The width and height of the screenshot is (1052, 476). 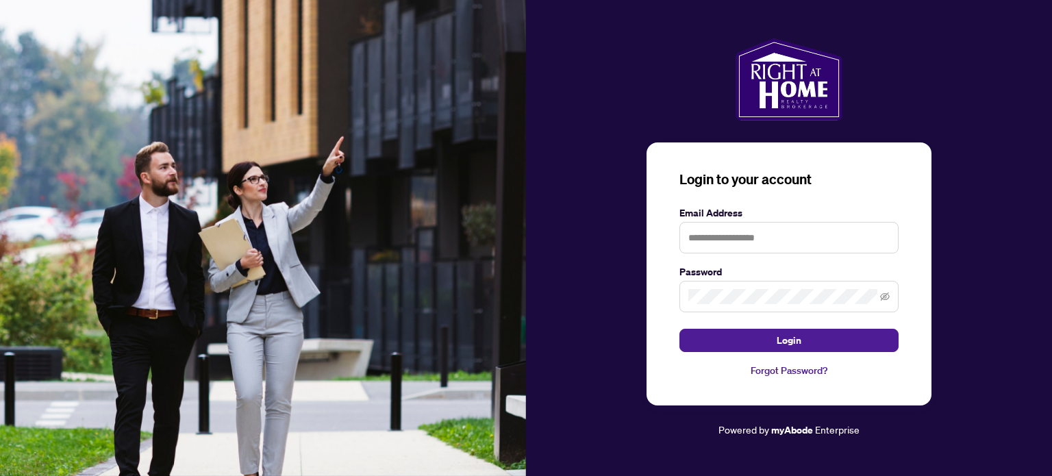 What do you see at coordinates (789, 179) in the screenshot?
I see `h3: Login to your account` at bounding box center [789, 179].